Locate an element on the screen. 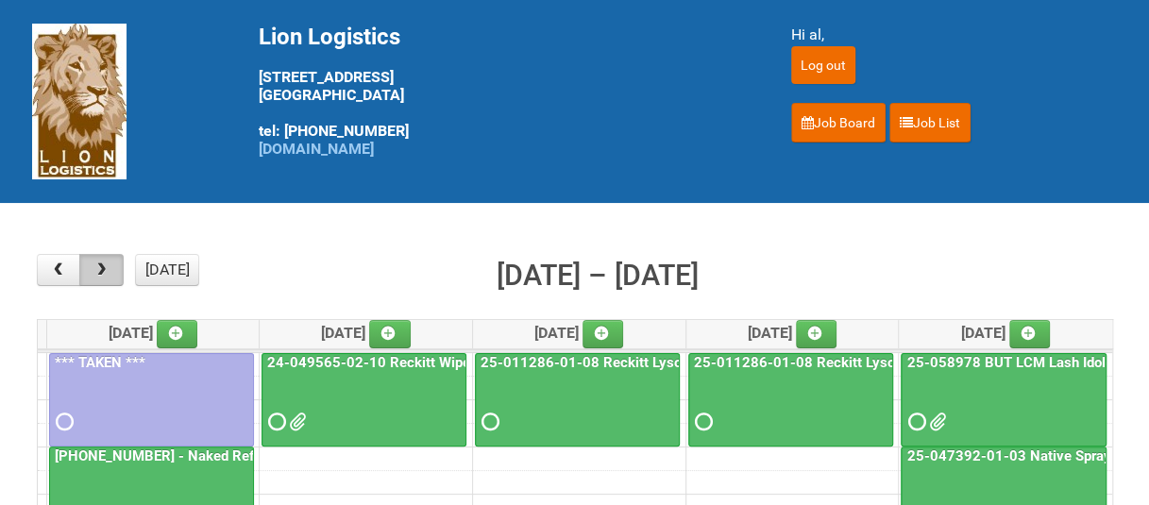  img: Lion Logistics is located at coordinates (79, 101).